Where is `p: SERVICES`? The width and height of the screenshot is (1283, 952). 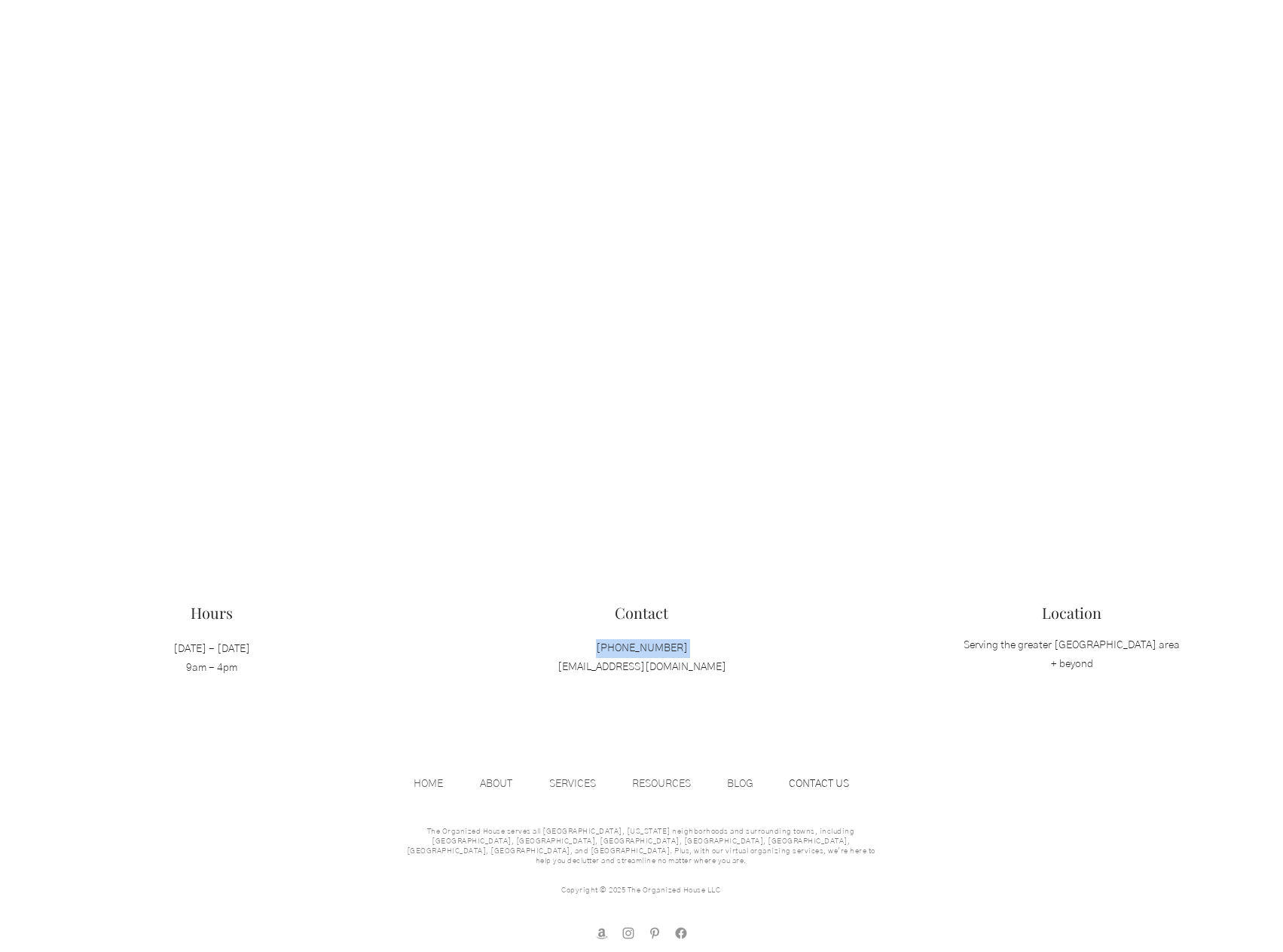
p: SERVICES is located at coordinates (573, 783).